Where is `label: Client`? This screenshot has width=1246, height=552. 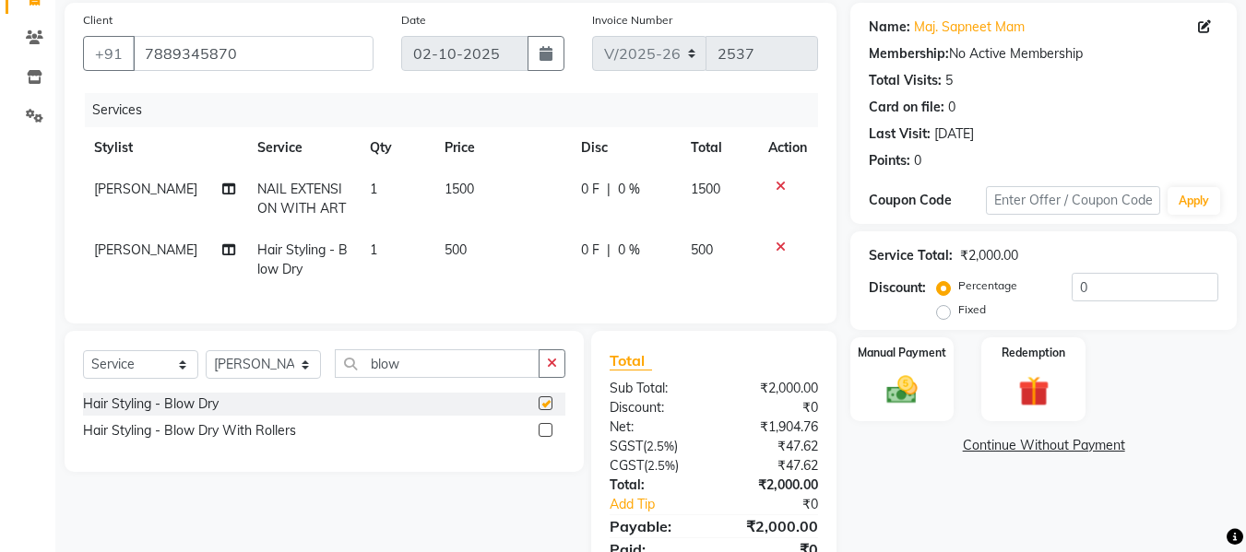
label: Client is located at coordinates (98, 20).